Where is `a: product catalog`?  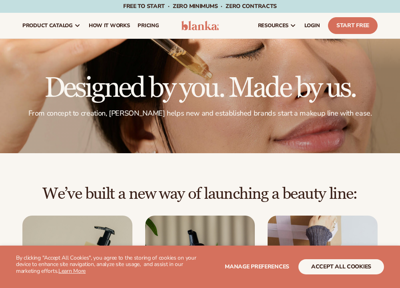
a: product catalog is located at coordinates (52, 26).